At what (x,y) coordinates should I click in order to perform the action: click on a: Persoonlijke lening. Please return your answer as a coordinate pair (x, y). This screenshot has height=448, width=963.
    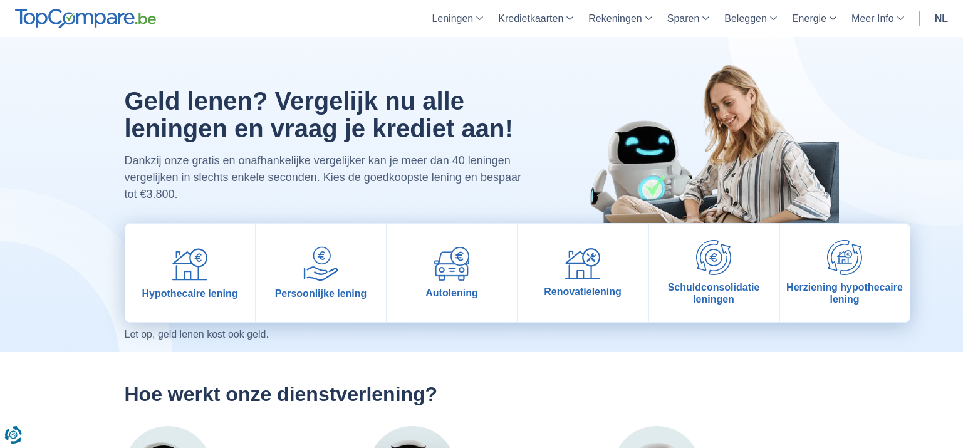
    Looking at the image, I should click on (321, 272).